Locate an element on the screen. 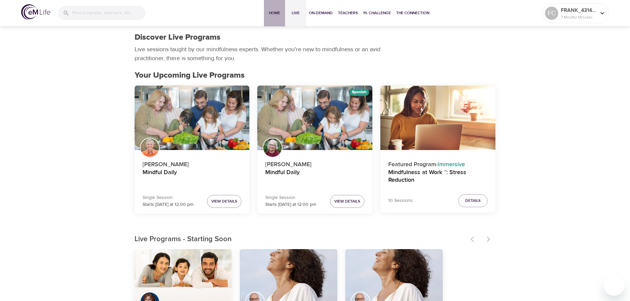 The height and width of the screenshot is (301, 630). button: Details is located at coordinates (473, 201).